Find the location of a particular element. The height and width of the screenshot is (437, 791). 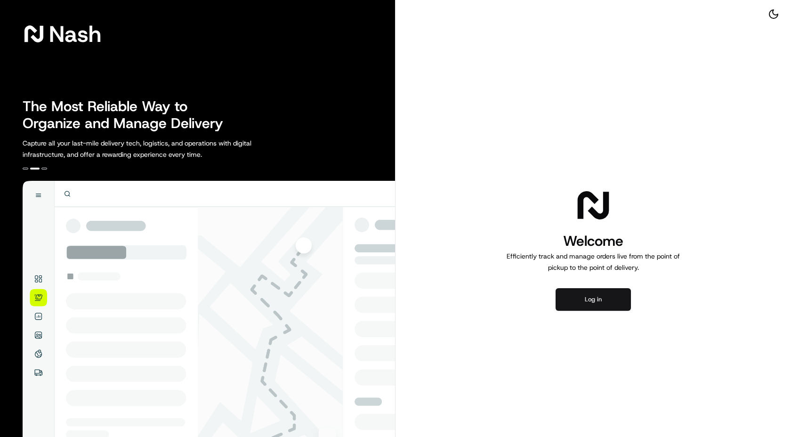

p: Efficiently track and manage orders live from the point of pickup to the point of delivery. is located at coordinates (593, 262).